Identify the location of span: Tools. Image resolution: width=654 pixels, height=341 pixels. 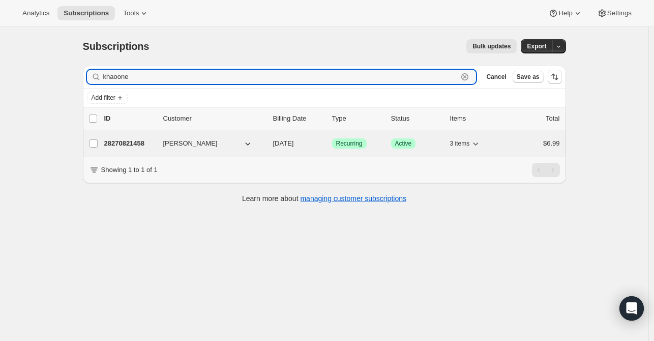
(131, 13).